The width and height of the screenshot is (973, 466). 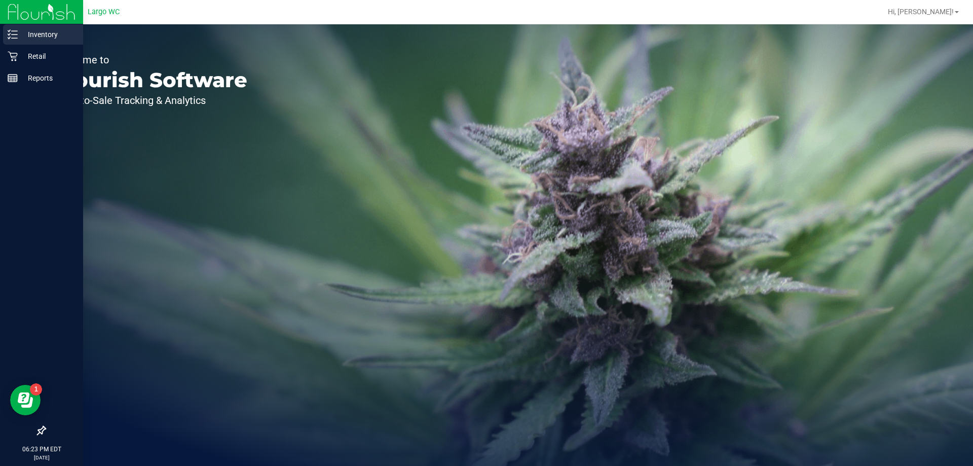 I want to click on p: Retail, so click(x=48, y=56).